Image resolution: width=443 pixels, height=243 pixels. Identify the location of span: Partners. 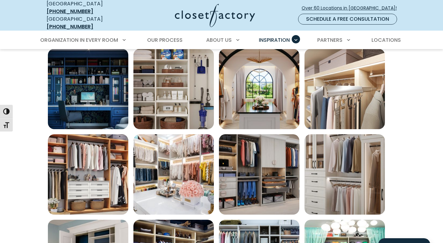
(330, 40).